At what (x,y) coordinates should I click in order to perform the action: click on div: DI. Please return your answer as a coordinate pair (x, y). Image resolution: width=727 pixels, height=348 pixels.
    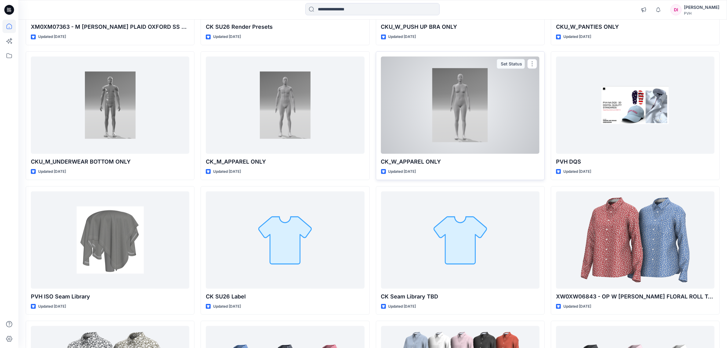
    Looking at the image, I should click on (676, 10).